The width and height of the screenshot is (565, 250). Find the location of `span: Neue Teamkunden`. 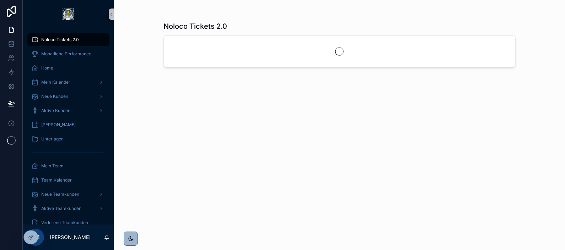

span: Neue Teamkunden is located at coordinates (60, 195).